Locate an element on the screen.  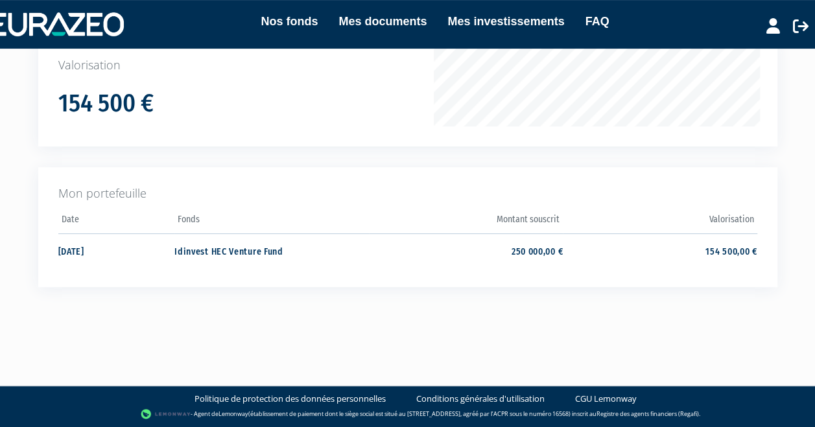
th: Montant souscrit is located at coordinates (465, 222).